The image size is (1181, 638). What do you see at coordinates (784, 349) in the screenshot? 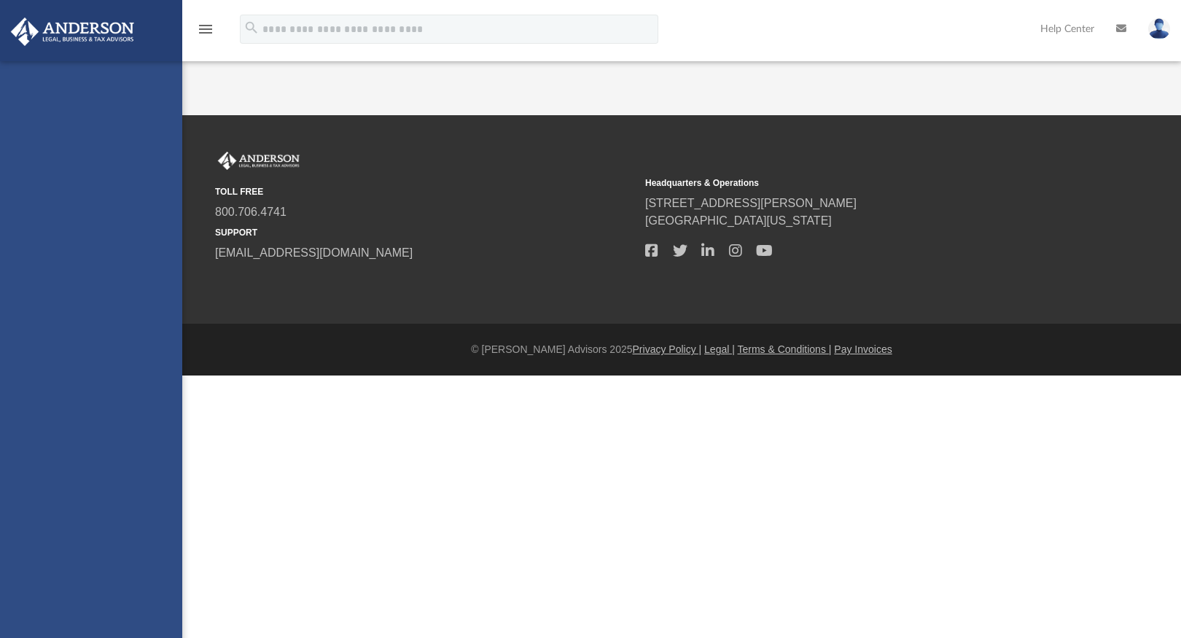
I see `a: Terms & Conditions |` at bounding box center [784, 349].